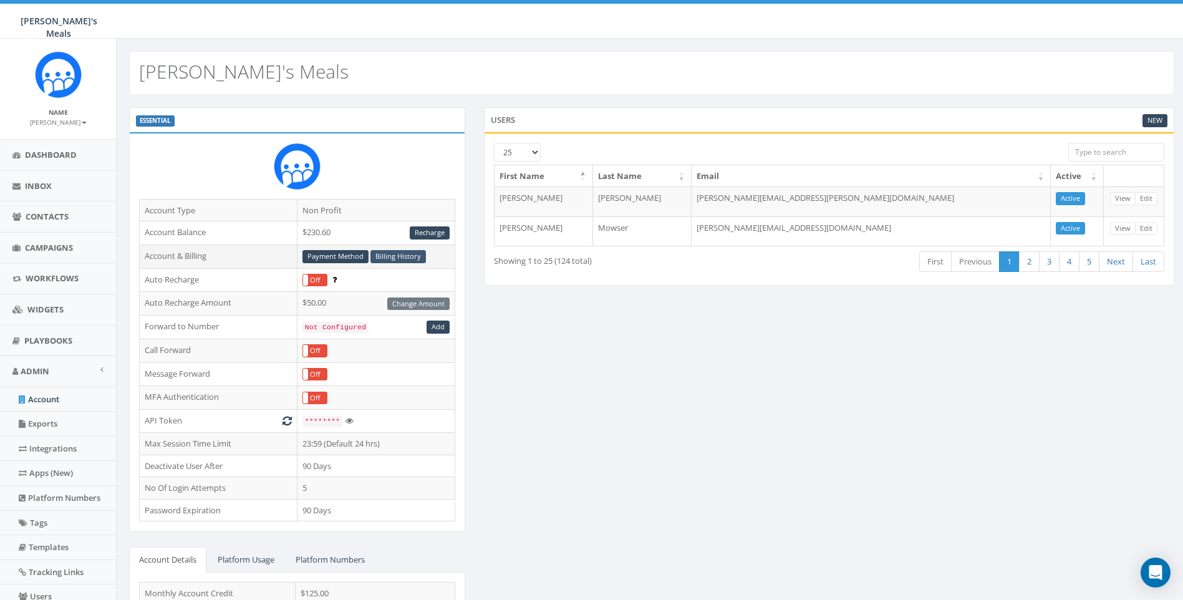 This screenshot has width=1183, height=600. I want to click on td: 5, so click(376, 488).